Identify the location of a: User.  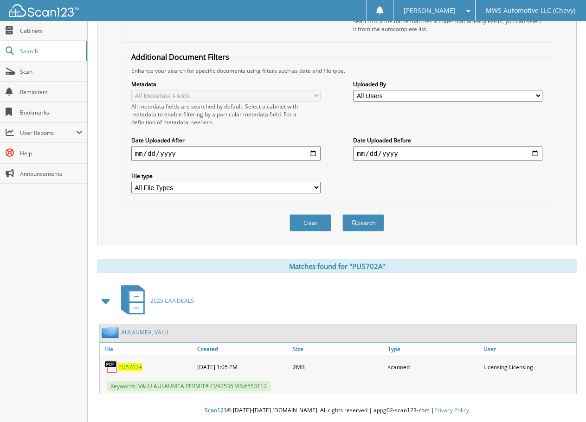
(529, 349).